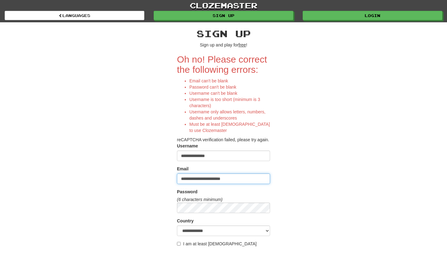 Image resolution: width=447 pixels, height=254 pixels. What do you see at coordinates (230, 103) in the screenshot?
I see `li: Username is too short (minimum is 3 characters)` at bounding box center [230, 103].